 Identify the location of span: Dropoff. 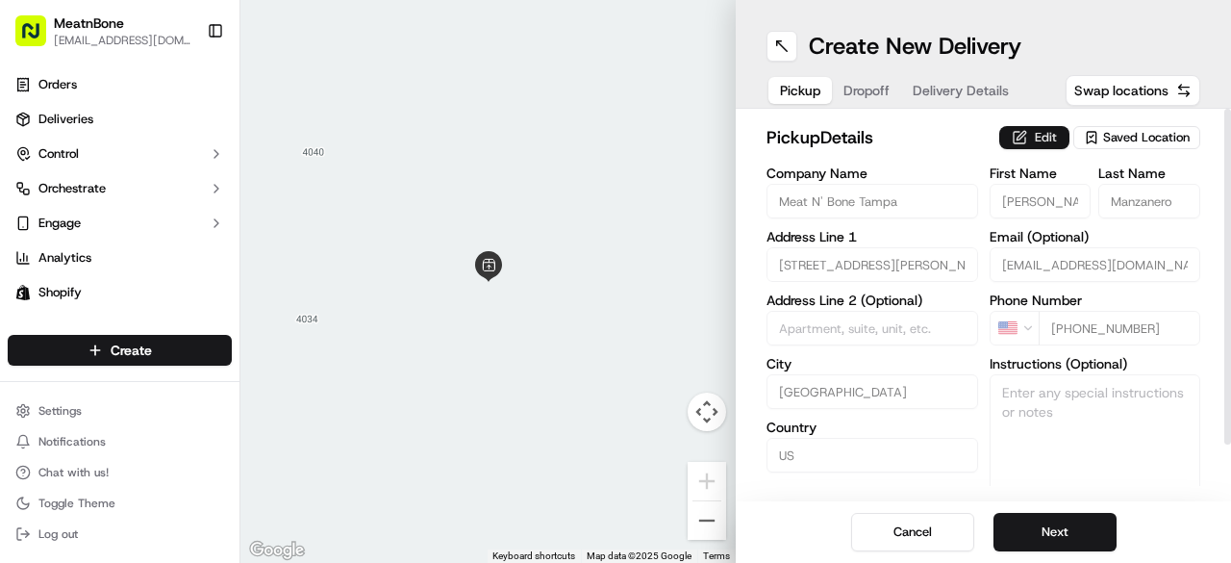
(866, 90).